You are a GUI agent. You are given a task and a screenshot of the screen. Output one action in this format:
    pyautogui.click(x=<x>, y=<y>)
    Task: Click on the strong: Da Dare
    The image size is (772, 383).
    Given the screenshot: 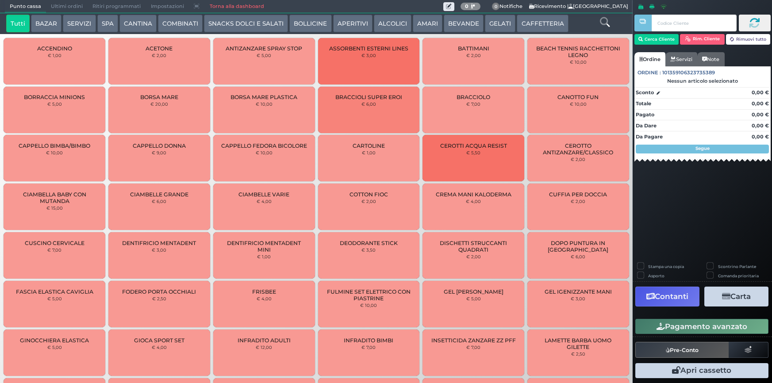 What is the action you would take?
    pyautogui.click(x=646, y=126)
    